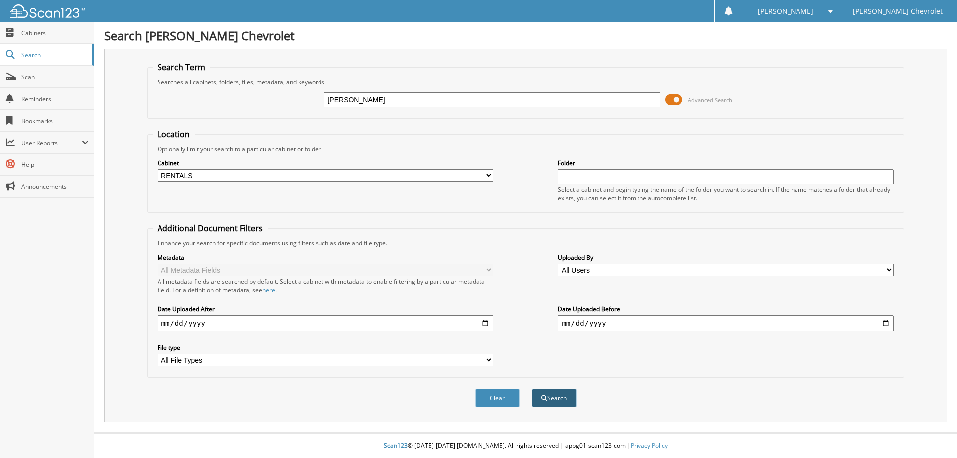  I want to click on button: Search, so click(554, 398).